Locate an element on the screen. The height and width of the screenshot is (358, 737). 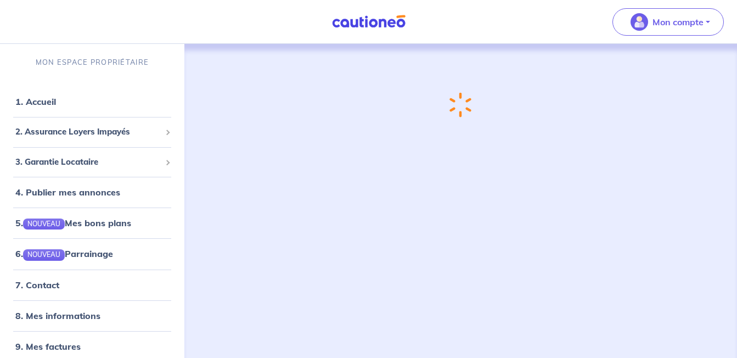
div: 7. Contact is located at coordinates (92, 285).